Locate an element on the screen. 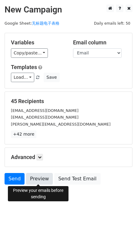 The width and height of the screenshot is (137, 246). div: Preview your emails before sending is located at coordinates (38, 194).